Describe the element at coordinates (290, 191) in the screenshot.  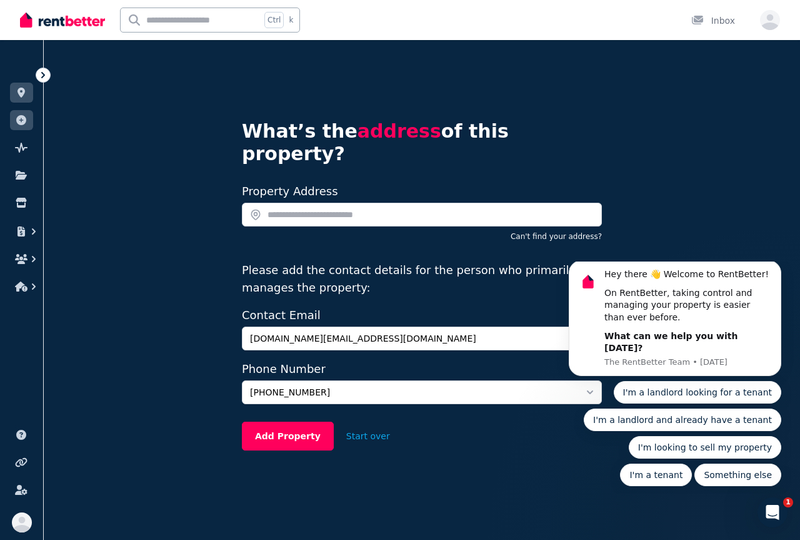
I see `label: Property Address` at that location.